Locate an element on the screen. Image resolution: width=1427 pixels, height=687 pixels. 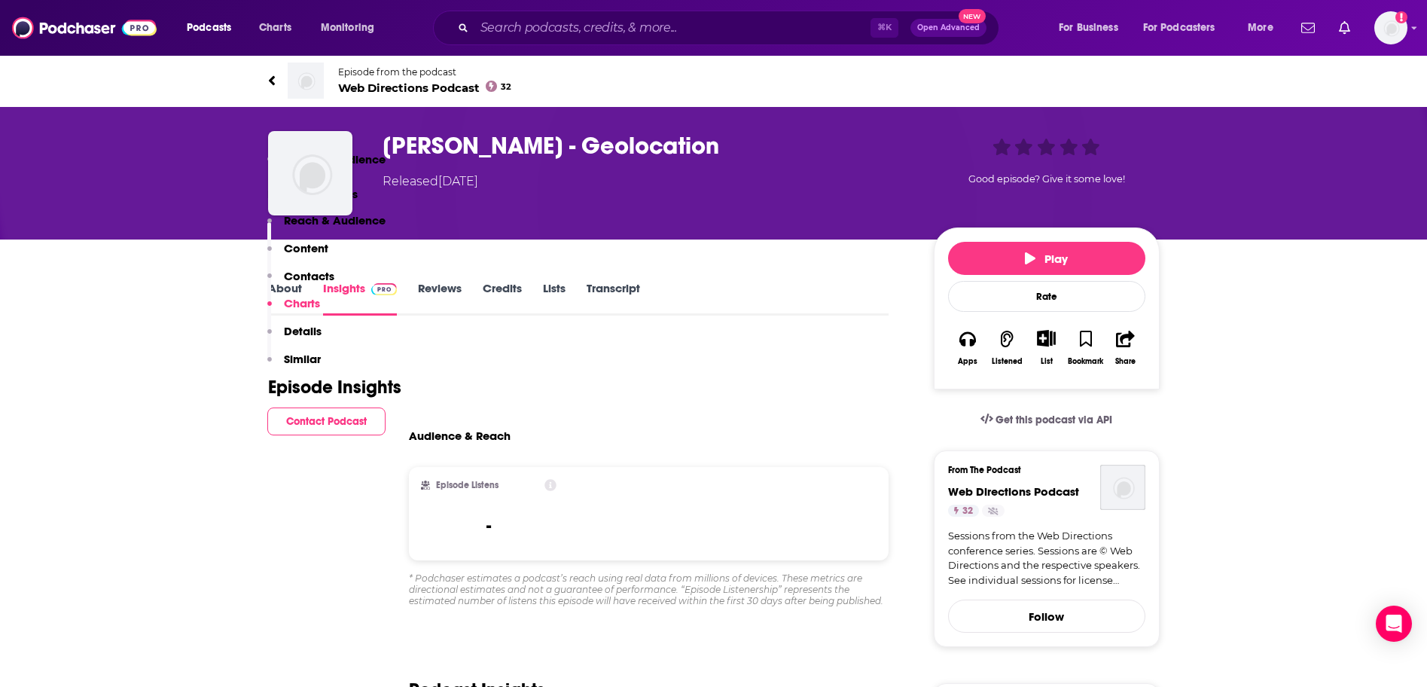
button: Share is located at coordinates (1125, 347).